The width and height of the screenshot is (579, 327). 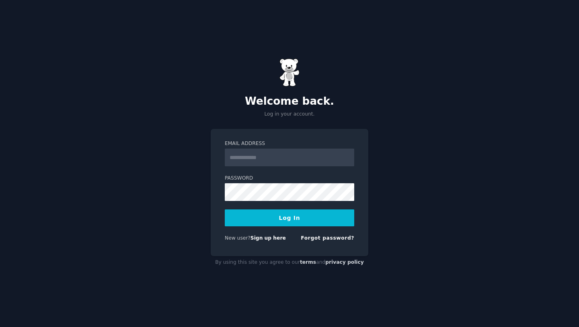 I want to click on a: privacy policy, so click(x=345, y=262).